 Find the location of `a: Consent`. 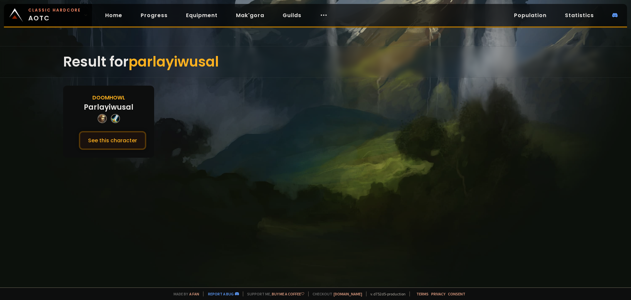

a: Consent is located at coordinates (457, 293).